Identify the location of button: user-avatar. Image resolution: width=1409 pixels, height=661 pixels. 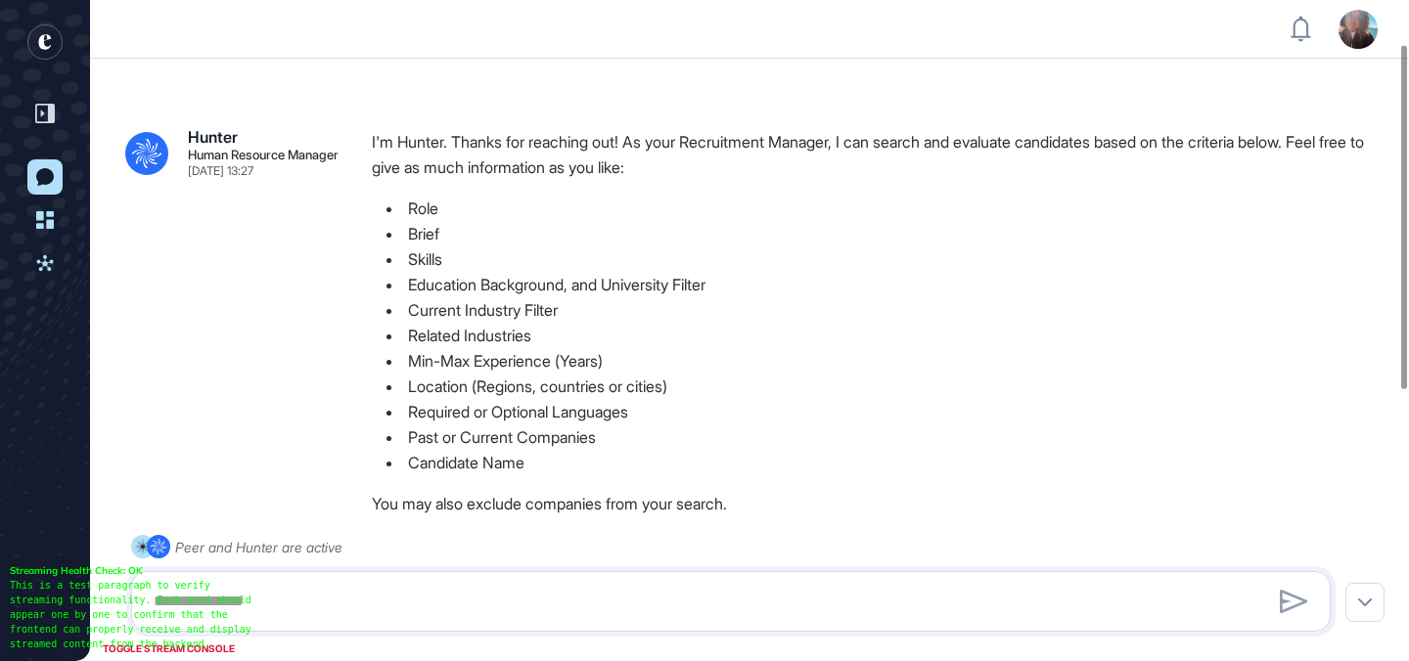
(1358, 29).